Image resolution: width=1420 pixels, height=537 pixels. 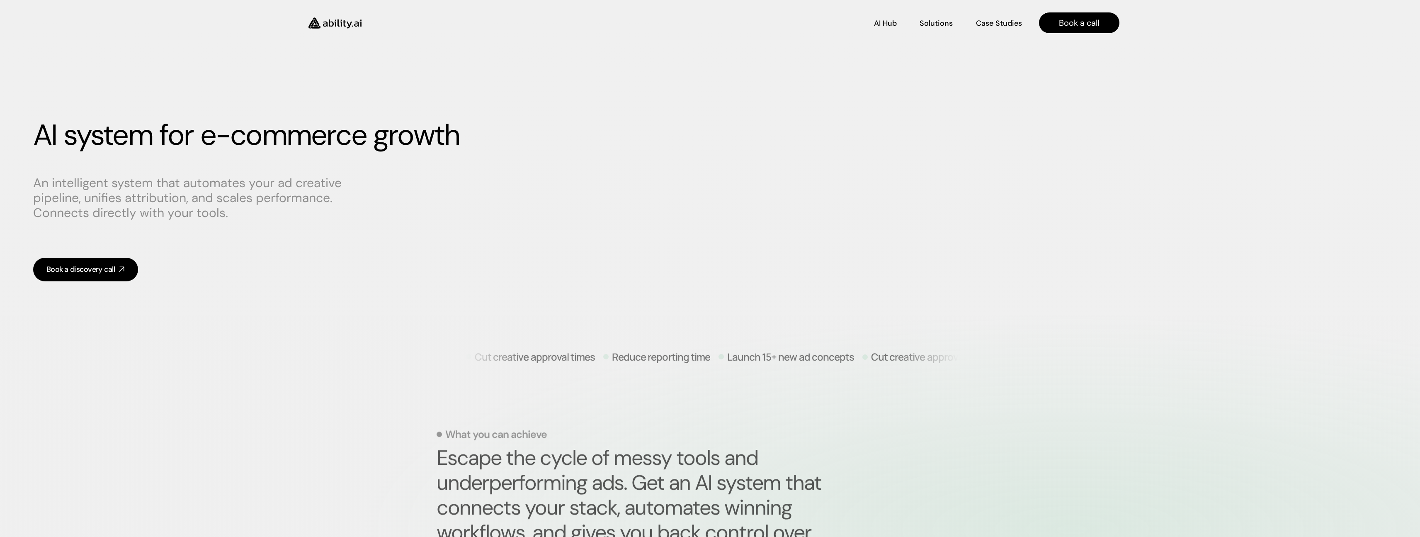 I want to click on p: Case Studies, so click(x=999, y=23).